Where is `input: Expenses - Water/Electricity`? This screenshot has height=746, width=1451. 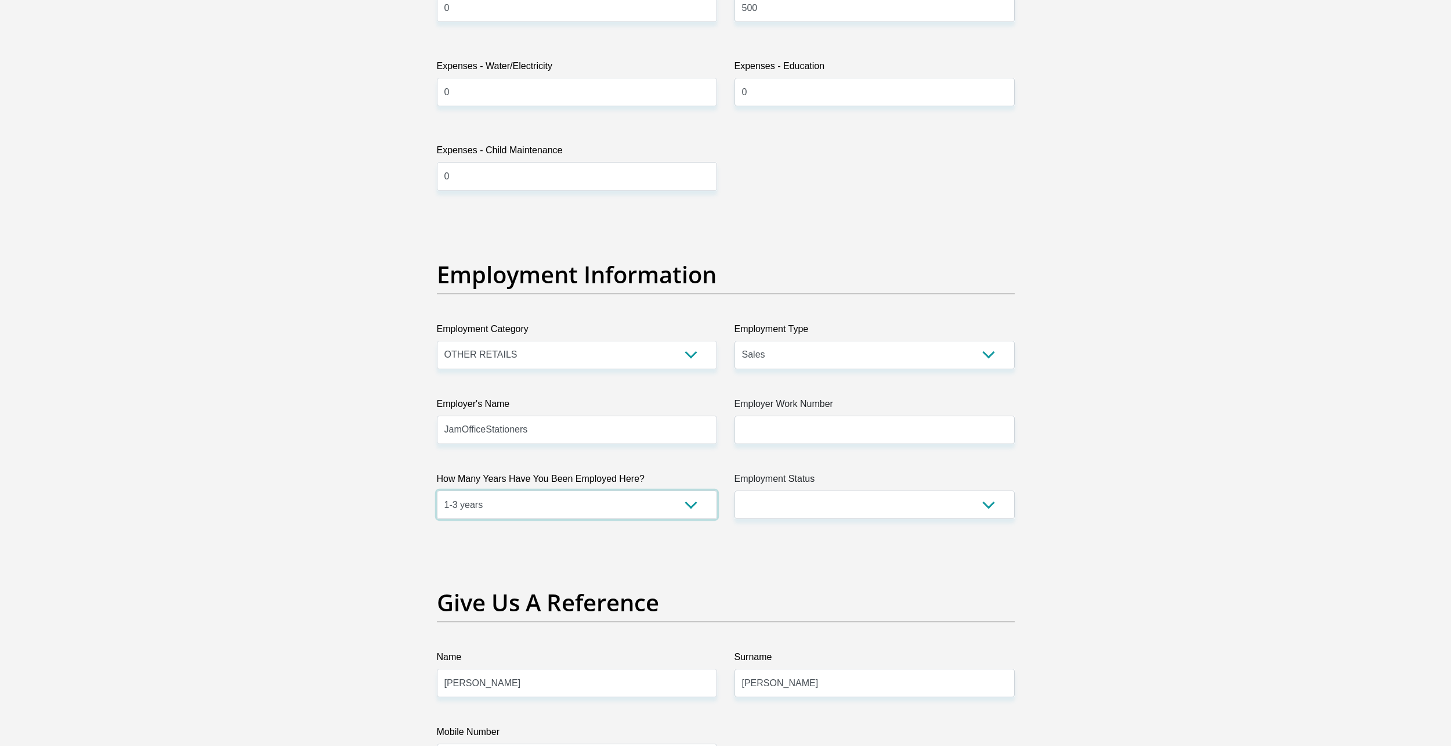 input: Expenses - Water/Electricity is located at coordinates (577, 92).